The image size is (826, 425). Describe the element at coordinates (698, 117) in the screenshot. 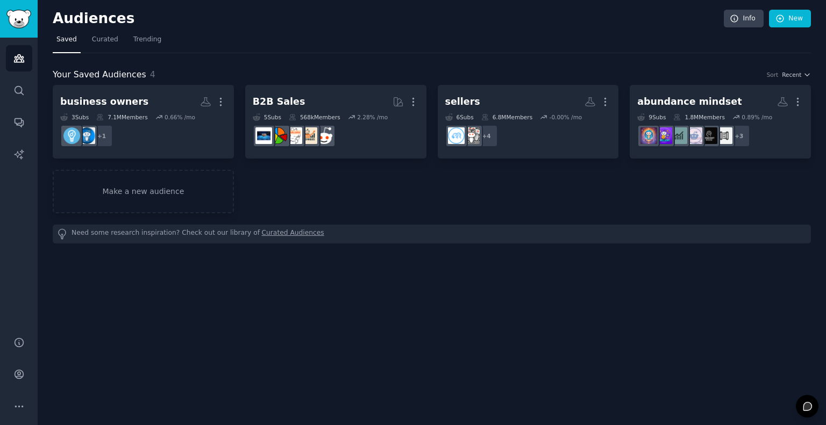

I see `div: 1.8M Members` at that location.